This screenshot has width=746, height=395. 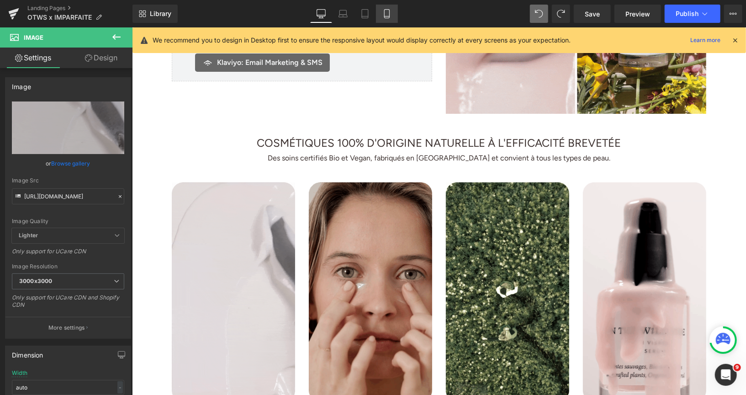 What do you see at coordinates (539, 14) in the screenshot?
I see `button: Undo` at bounding box center [539, 14].